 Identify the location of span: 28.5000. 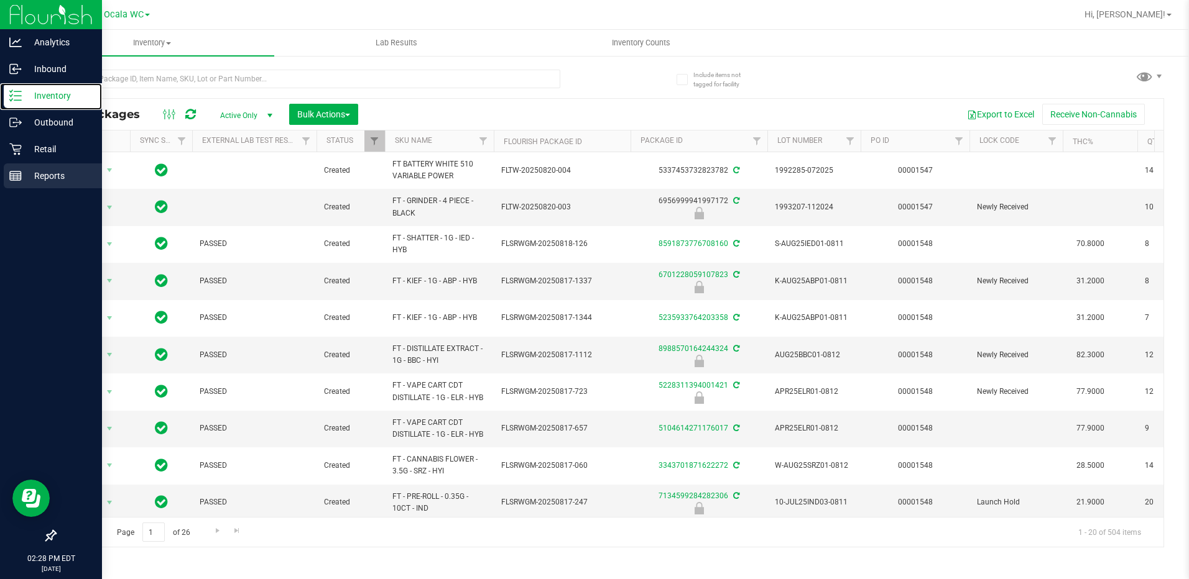
(1090, 466).